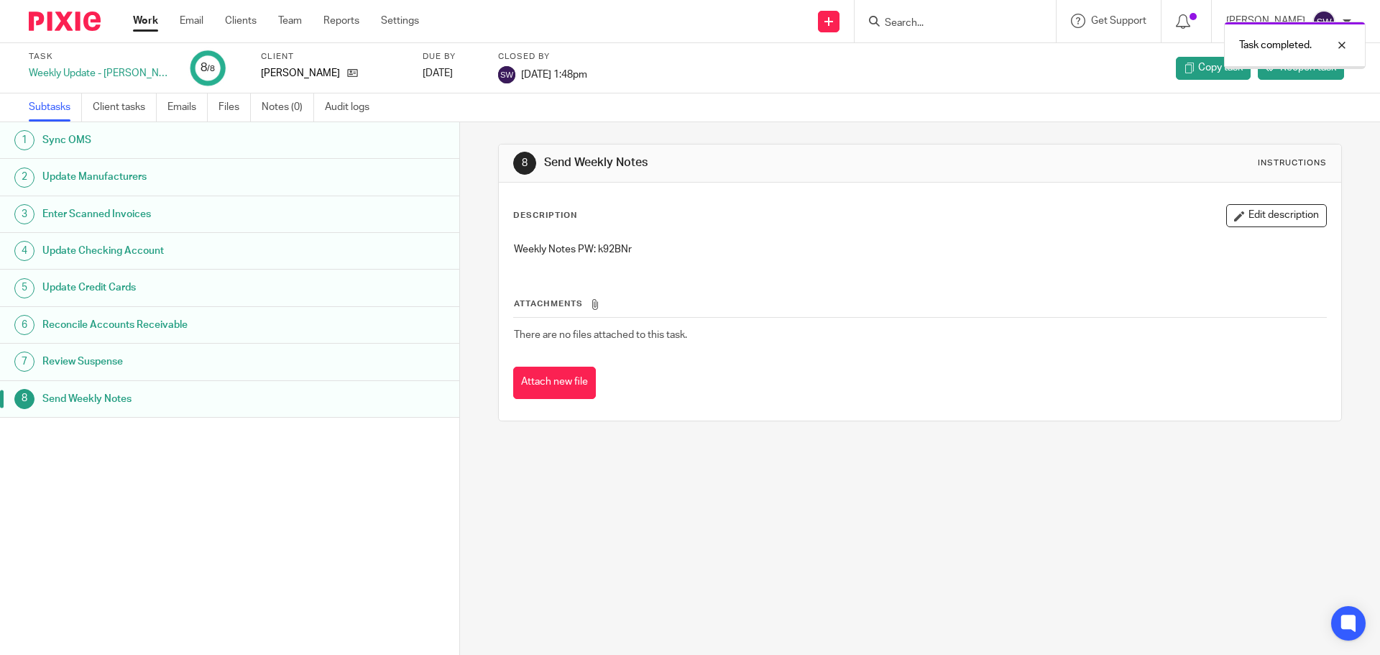  What do you see at coordinates (24, 325) in the screenshot?
I see `div: 6` at bounding box center [24, 325].